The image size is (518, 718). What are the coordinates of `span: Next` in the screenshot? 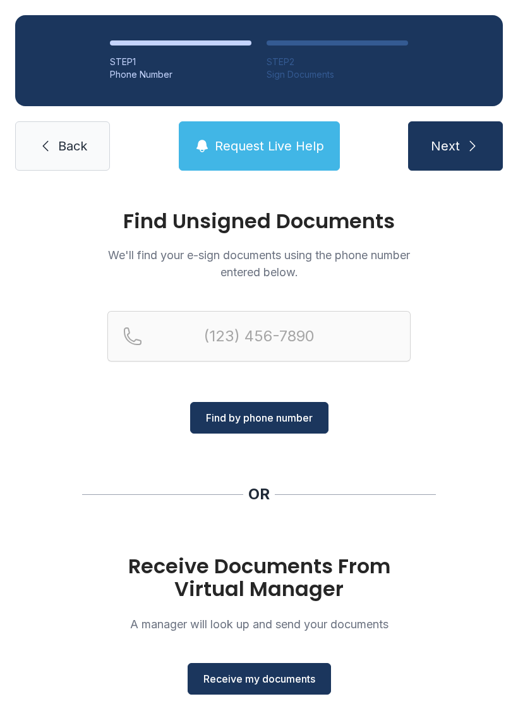 It's located at (446, 146).